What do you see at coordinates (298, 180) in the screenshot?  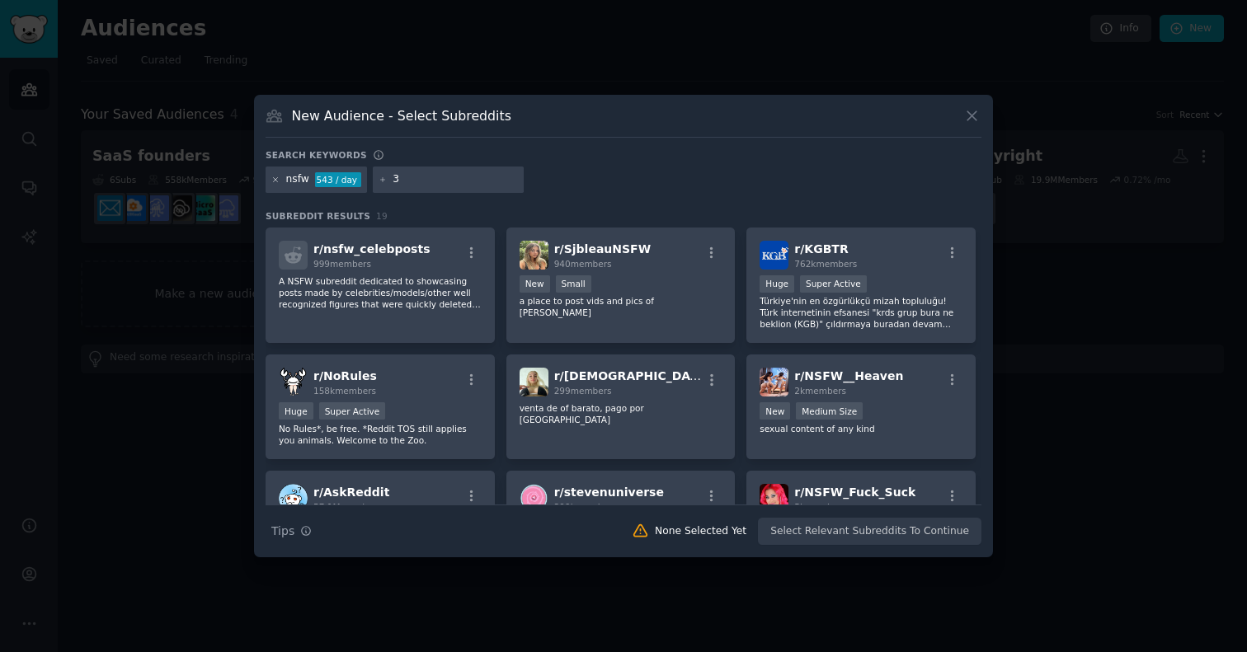 I see `div: nsfw` at bounding box center [298, 180].